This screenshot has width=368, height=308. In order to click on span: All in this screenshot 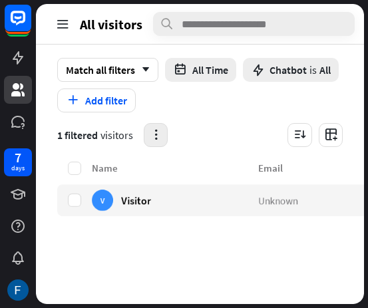, I will do `click(325, 70)`.